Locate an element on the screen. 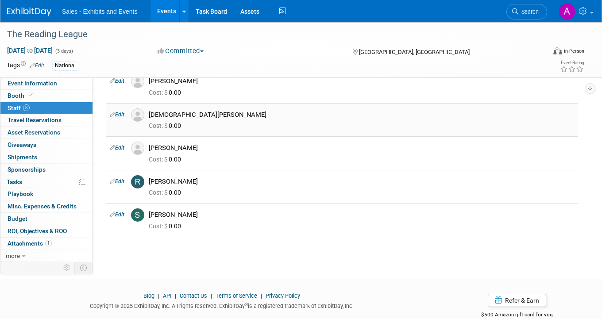  a: Booth is located at coordinates (47, 96).